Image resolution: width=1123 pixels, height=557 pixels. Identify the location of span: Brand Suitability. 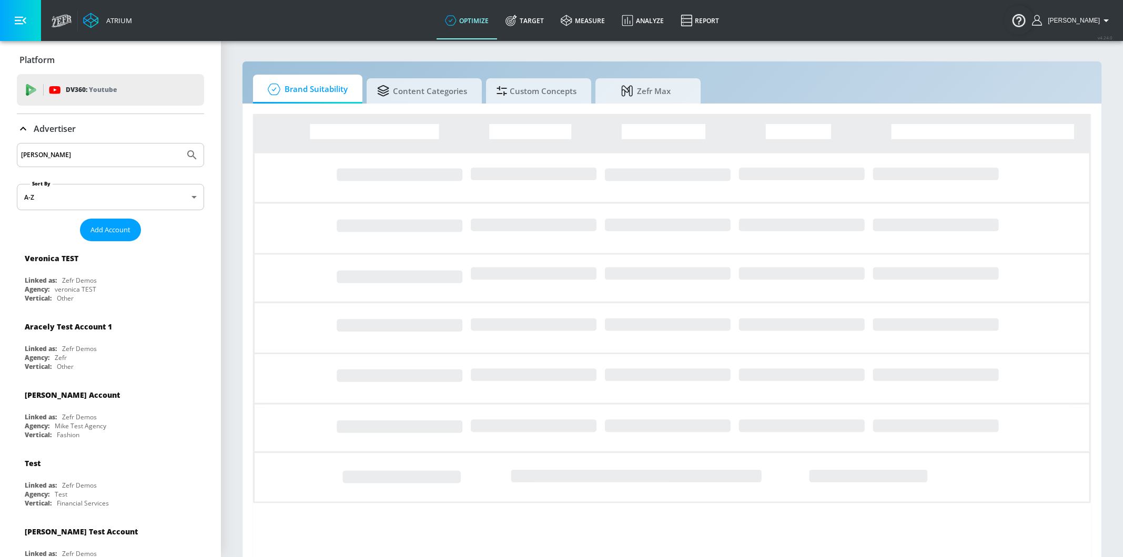
(306, 89).